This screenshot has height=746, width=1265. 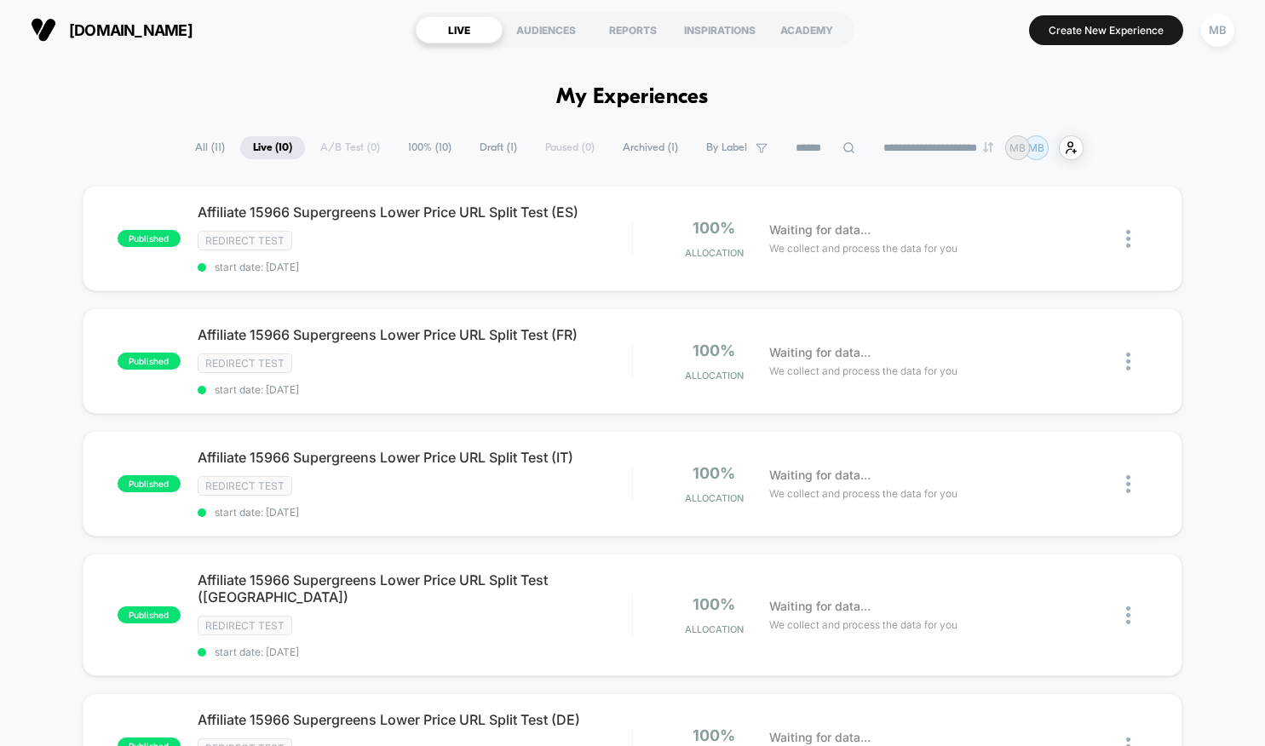 What do you see at coordinates (429, 147) in the screenshot?
I see `span: 100% ( 10 )` at bounding box center [429, 147].